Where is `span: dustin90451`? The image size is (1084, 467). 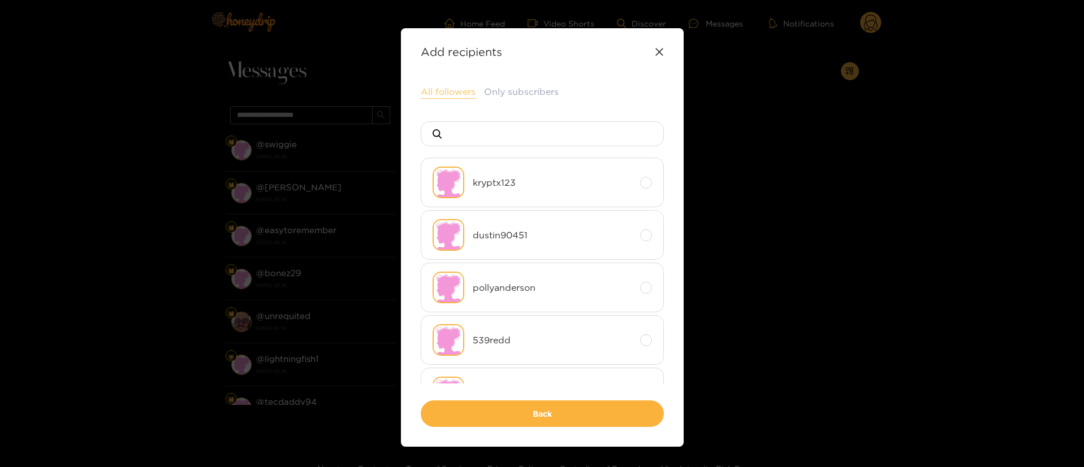
span: dustin90451 is located at coordinates (552, 235).